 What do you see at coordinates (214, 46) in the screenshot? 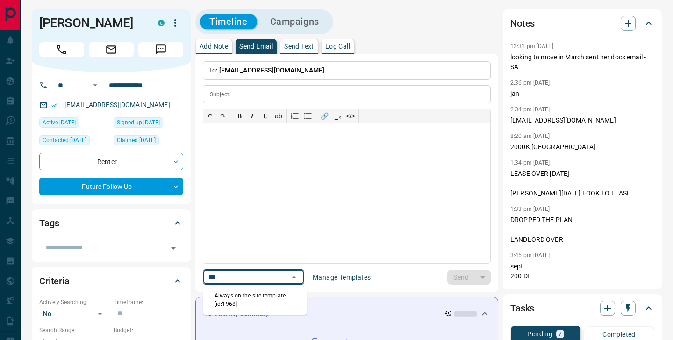
I see `p: Add Note` at bounding box center [214, 46].